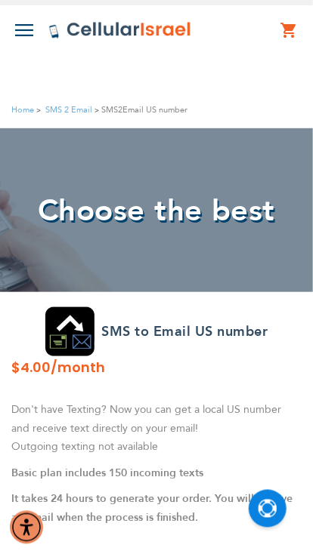  What do you see at coordinates (156, 430) in the screenshot?
I see `p: Don't have Texting? Now you can get a local US number and receive text directly on your email! Ou...` at bounding box center [156, 430].